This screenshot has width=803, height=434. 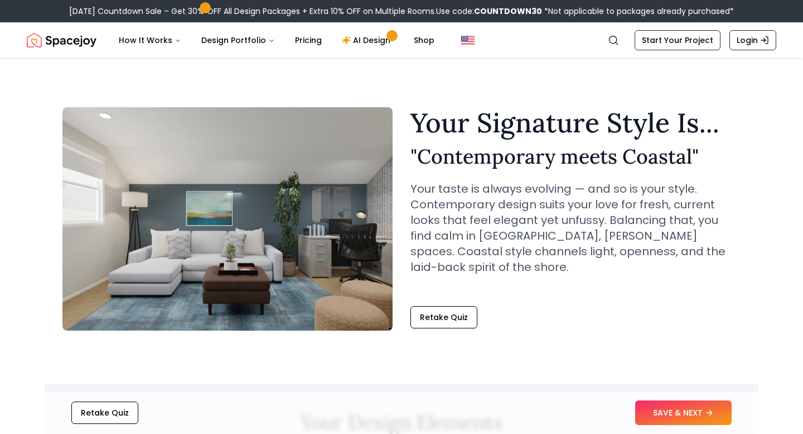 What do you see at coordinates (277, 40) in the screenshot?
I see `nav: Main` at bounding box center [277, 40].